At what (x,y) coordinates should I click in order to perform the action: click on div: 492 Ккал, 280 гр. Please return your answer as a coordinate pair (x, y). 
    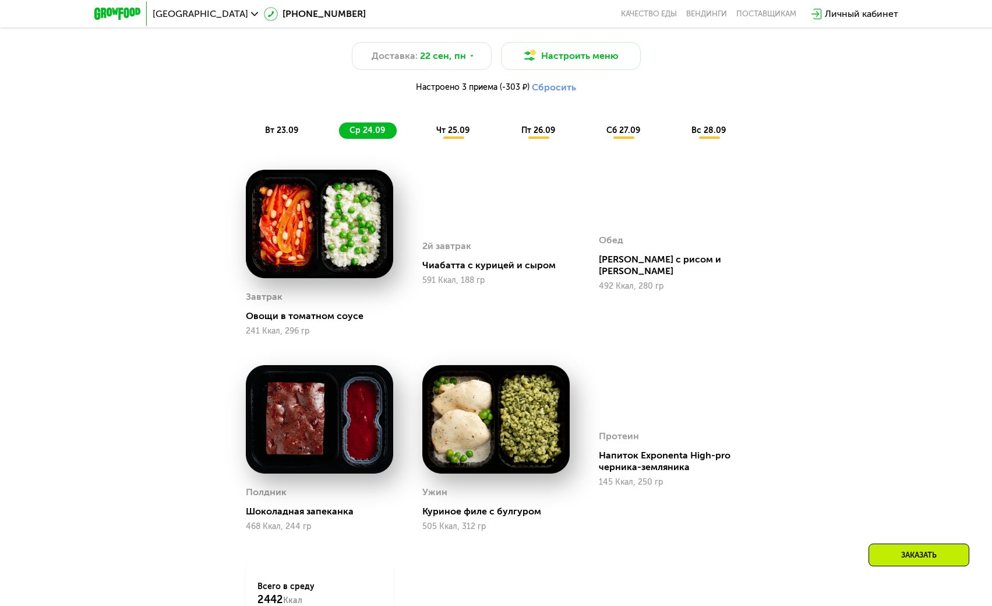
    Looking at the image, I should click on (673, 343).